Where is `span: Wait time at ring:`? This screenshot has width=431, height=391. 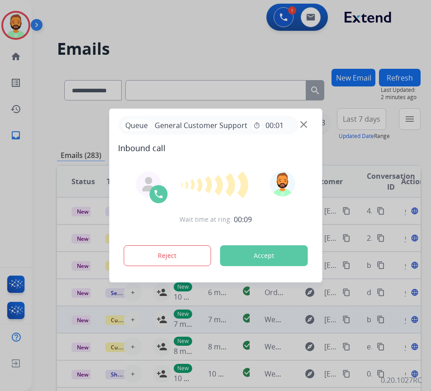
span: Wait time at ring: is located at coordinates (206, 219).